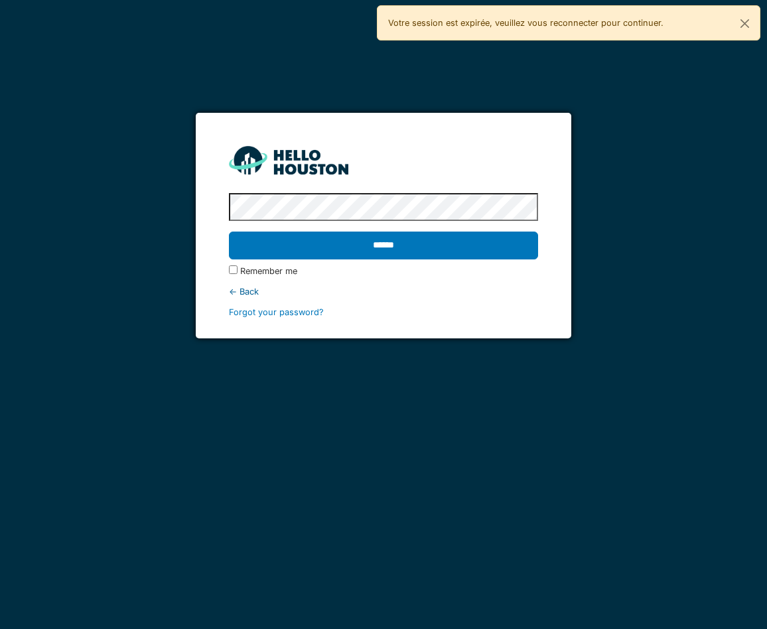 The height and width of the screenshot is (629, 767). What do you see at coordinates (269, 271) in the screenshot?
I see `label: Remember me` at bounding box center [269, 271].